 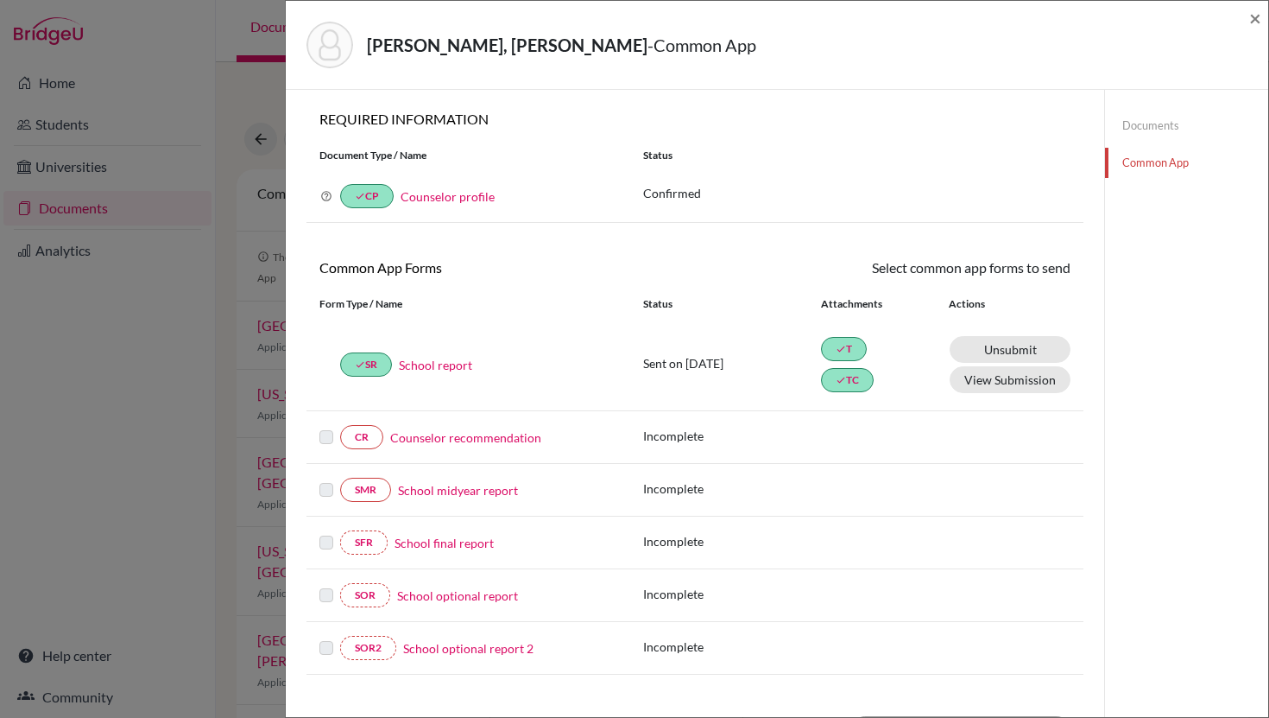 What do you see at coordinates (857, 193) in the screenshot?
I see `p: Confirmed` at bounding box center [857, 193].